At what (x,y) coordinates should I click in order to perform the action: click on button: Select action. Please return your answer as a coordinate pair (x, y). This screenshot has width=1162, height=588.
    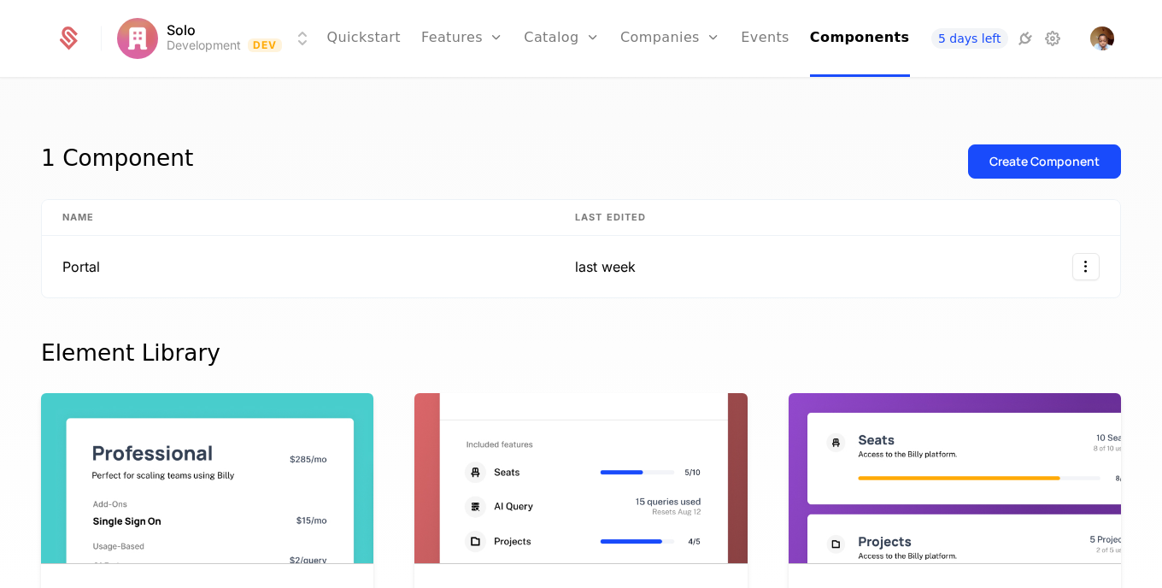
    Looking at the image, I should click on (1086, 266).